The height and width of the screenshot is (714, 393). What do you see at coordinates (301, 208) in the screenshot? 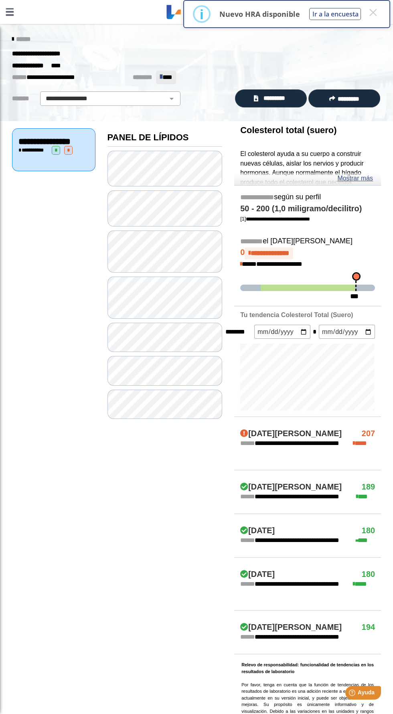
I see `font: 50 - 200 (1,0 miligramo/decilitro)` at bounding box center [301, 208].